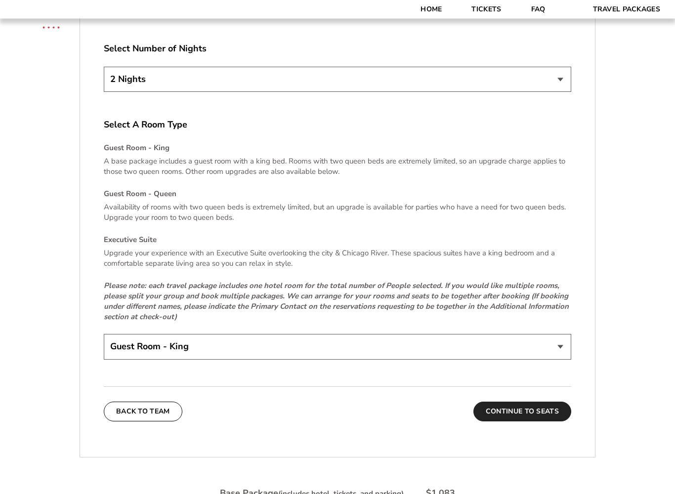 The image size is (675, 494). Describe the element at coordinates (337, 213) in the screenshot. I see `p: Availability of rooms with two queen beds is extremely limited, but an upgrade is available for p...` at that location.